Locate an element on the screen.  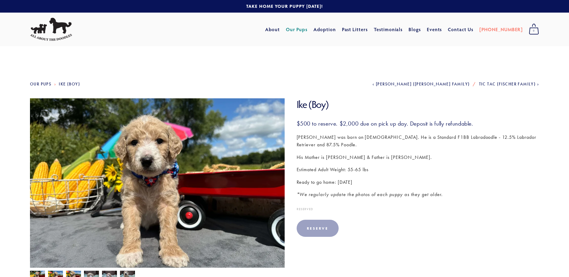
a: 0 items in cart is located at coordinates (534, 29).